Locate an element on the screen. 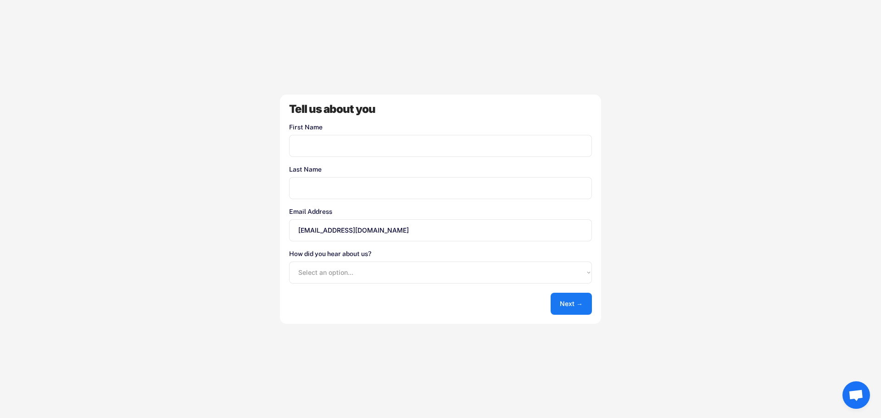  button: Next → is located at coordinates (571, 304).